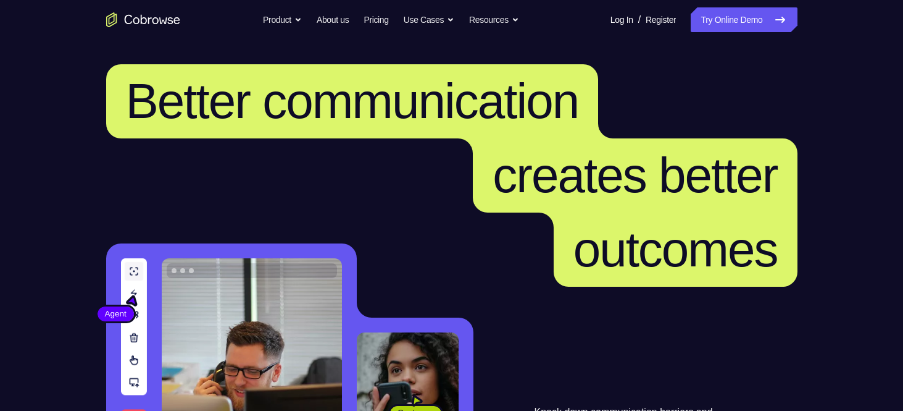  What do you see at coordinates (744, 20) in the screenshot?
I see `a: Try Online Demo` at bounding box center [744, 20].